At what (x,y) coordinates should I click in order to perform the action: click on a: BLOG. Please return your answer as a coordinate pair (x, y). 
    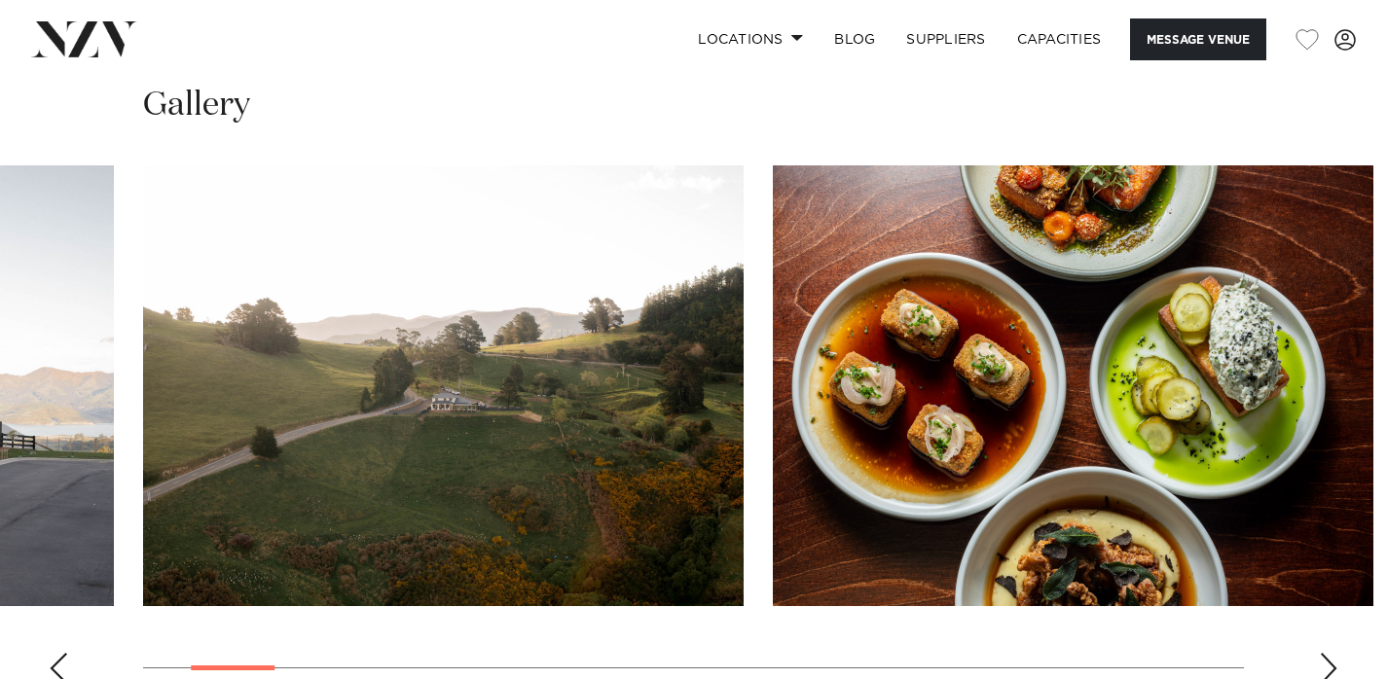
    Looking at the image, I should click on (854, 39).